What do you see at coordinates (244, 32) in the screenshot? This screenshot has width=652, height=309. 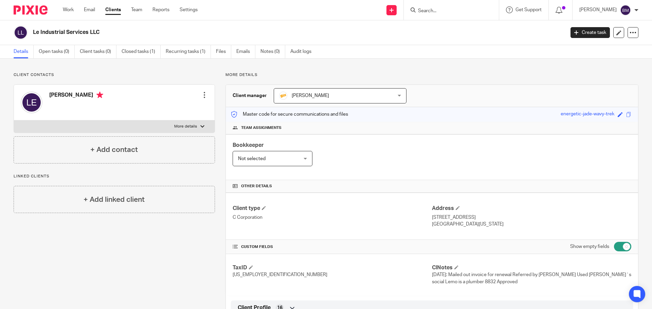 I see `h2: Le Industrial Services LLC` at bounding box center [244, 32].